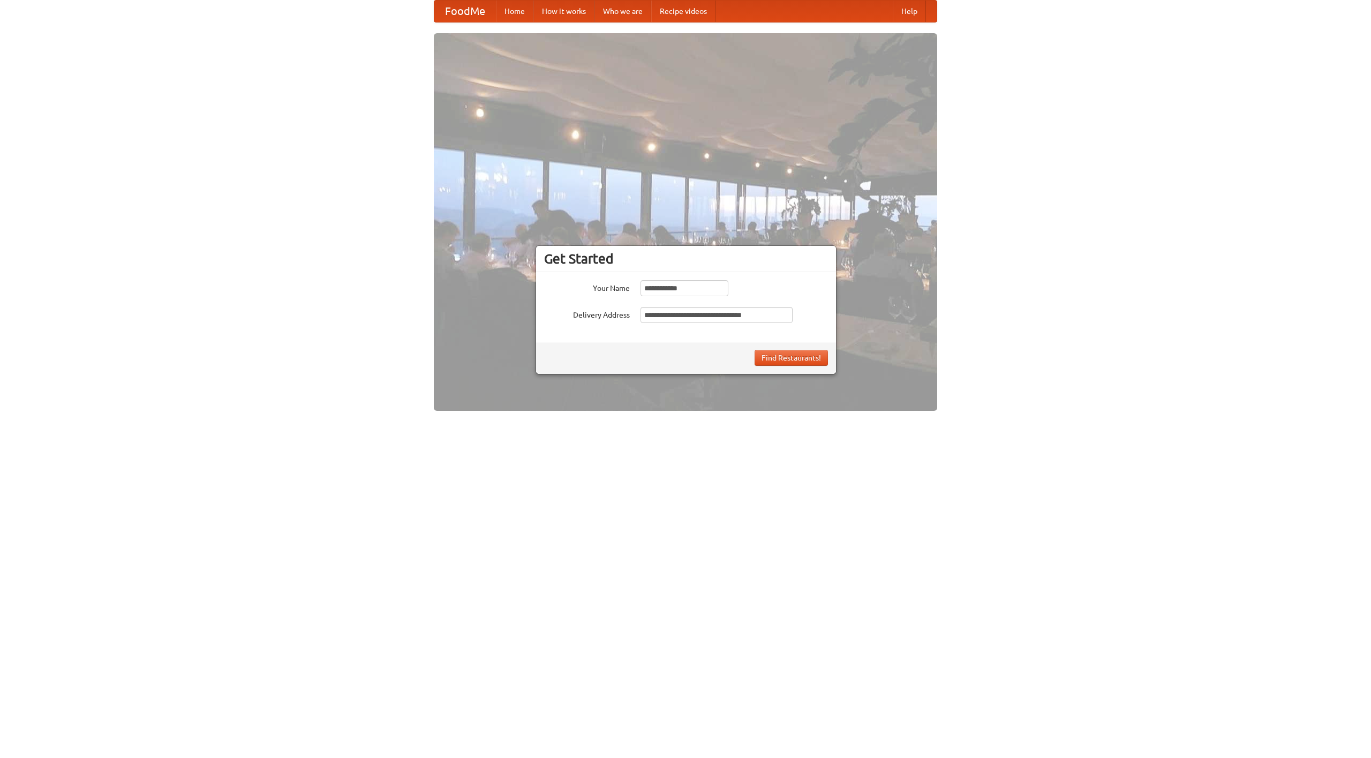 The image size is (1371, 758). What do you see at coordinates (623, 11) in the screenshot?
I see `a: Who we are` at bounding box center [623, 11].